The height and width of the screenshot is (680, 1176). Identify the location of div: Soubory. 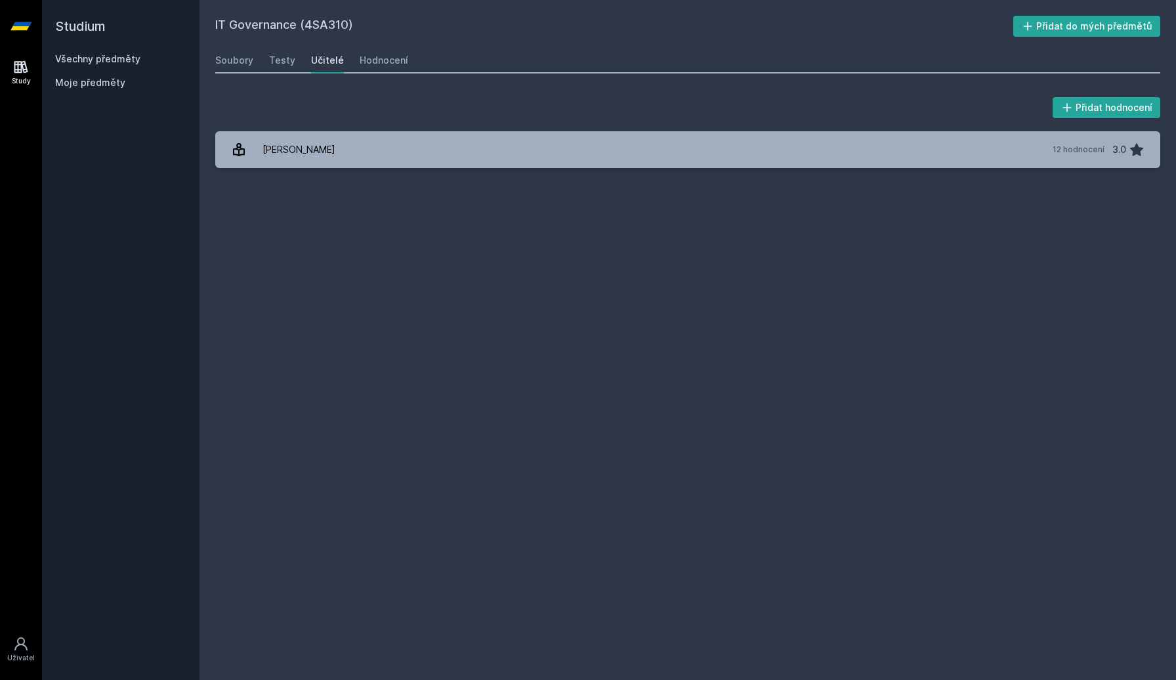
(234, 60).